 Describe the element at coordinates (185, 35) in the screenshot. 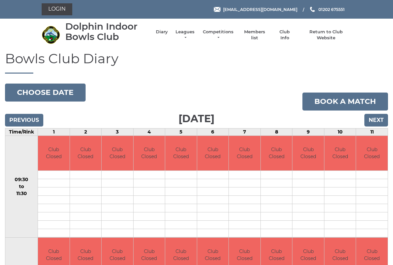

I see `a: Leagues` at that location.